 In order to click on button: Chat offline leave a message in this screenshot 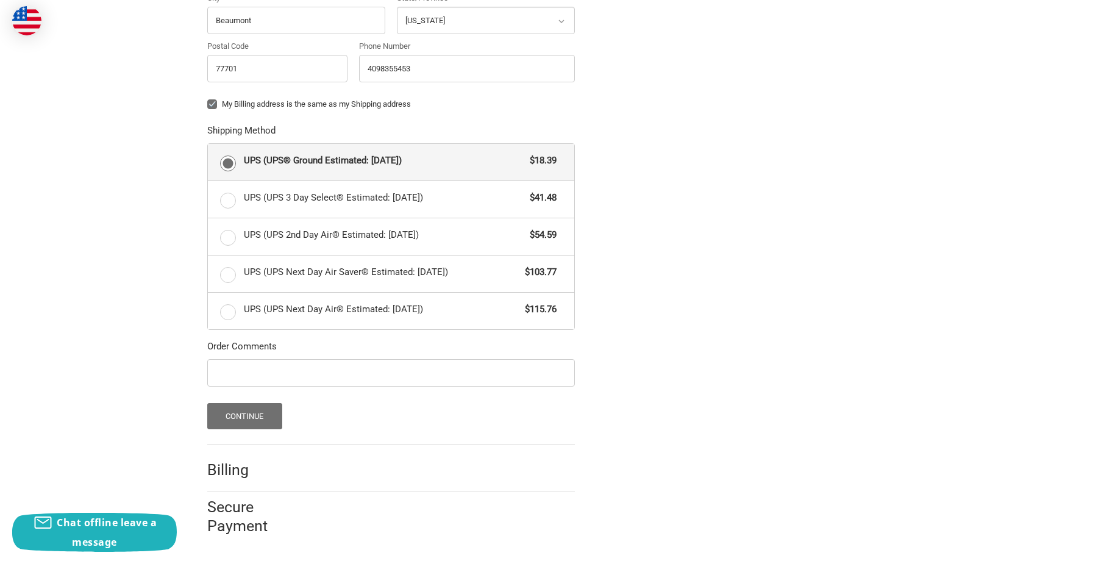, I will do `click(95, 532)`.